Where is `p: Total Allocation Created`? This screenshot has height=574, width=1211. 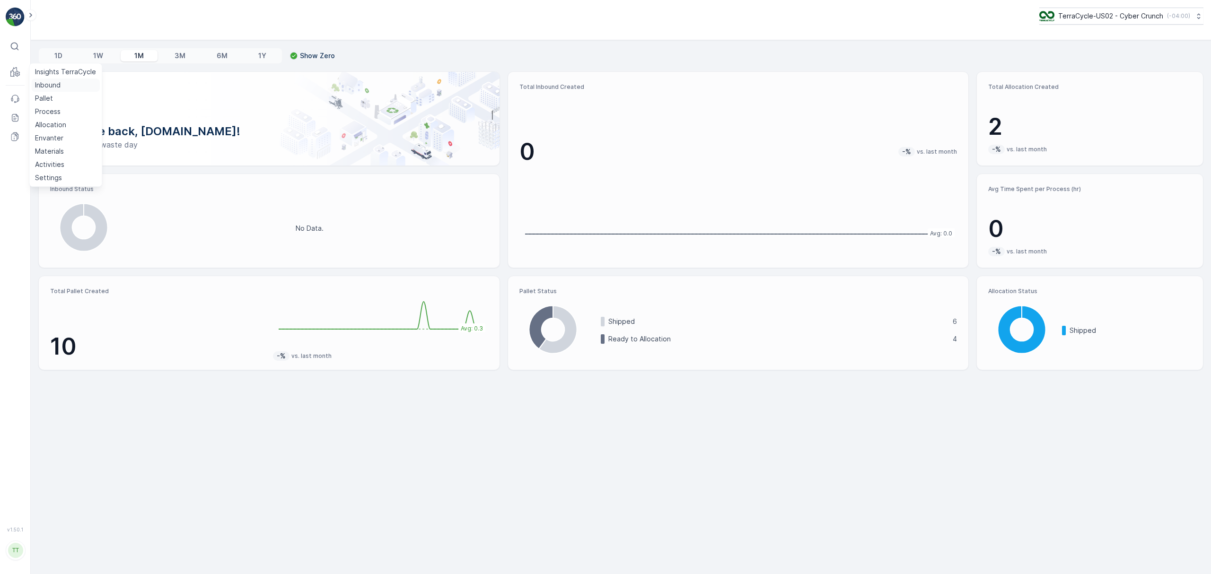 p: Total Allocation Created is located at coordinates (1090, 87).